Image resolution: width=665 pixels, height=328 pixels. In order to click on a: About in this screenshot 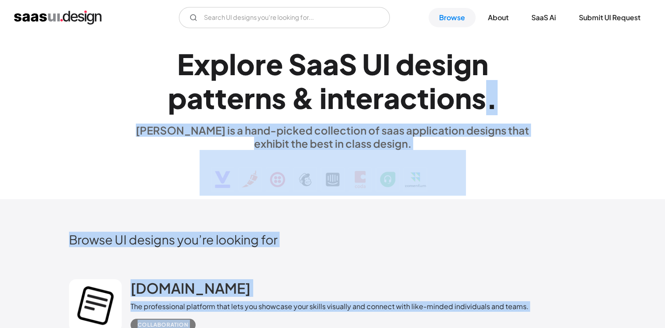, I will do `click(498, 18)`.